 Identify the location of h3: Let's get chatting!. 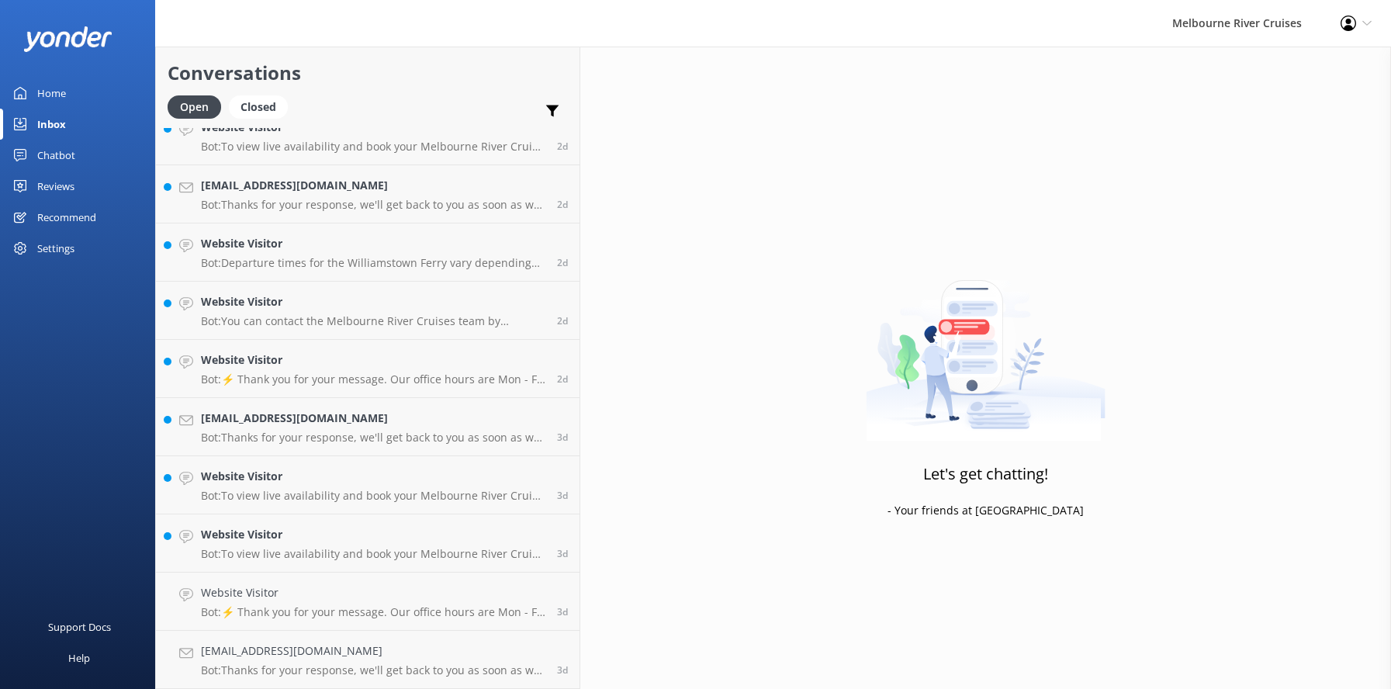
(985, 474).